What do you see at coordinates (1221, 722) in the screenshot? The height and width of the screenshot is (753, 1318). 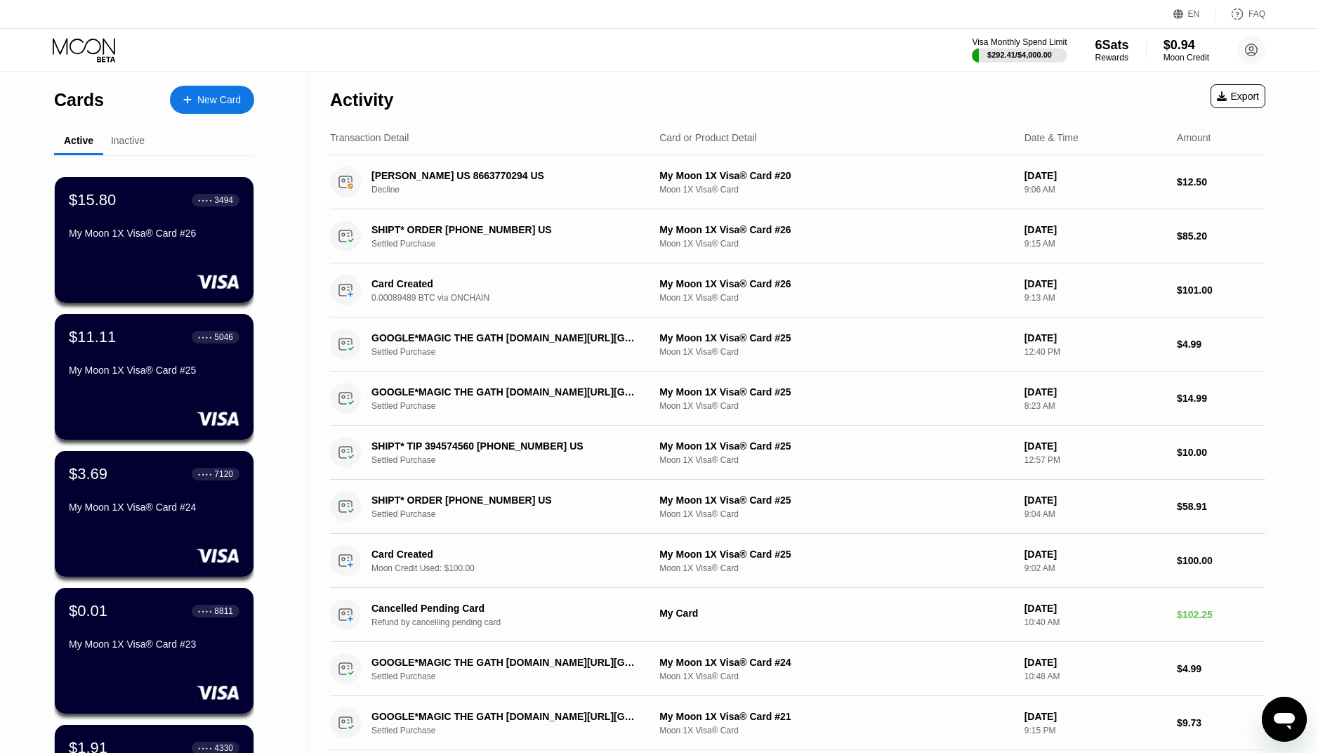 I see `div: $9.73` at bounding box center [1221, 722].